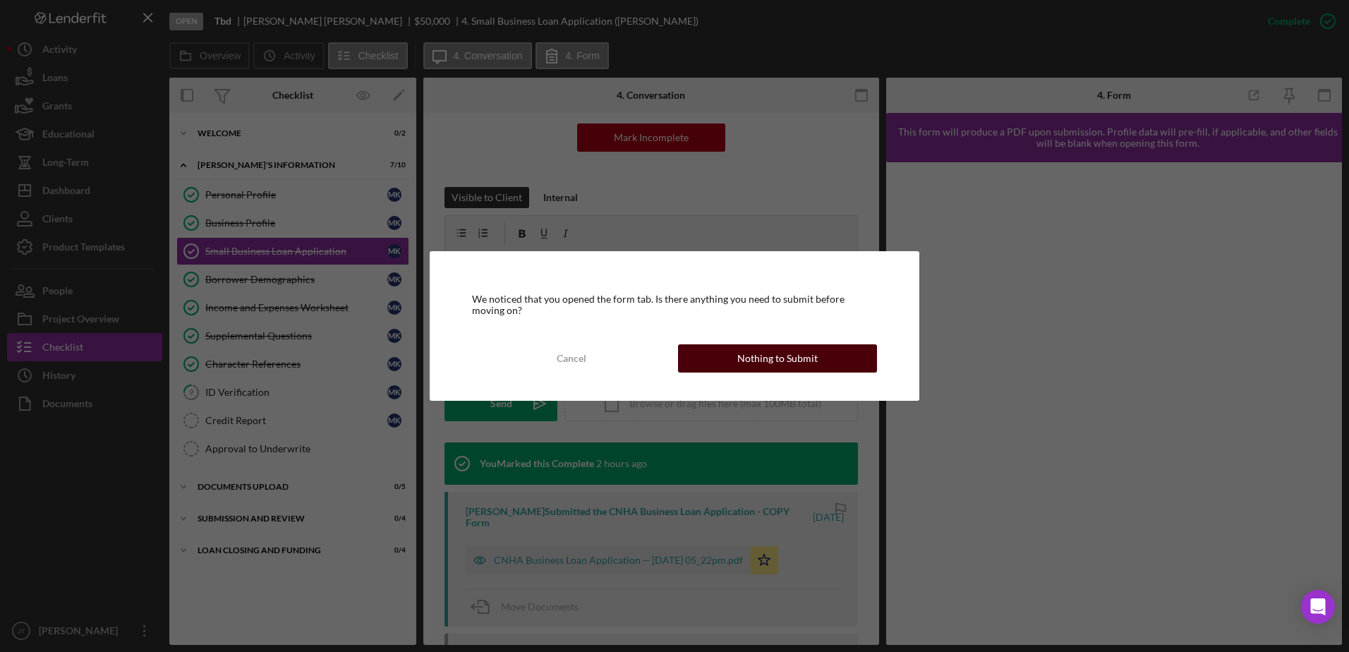  I want to click on div: Cancel, so click(572, 359).